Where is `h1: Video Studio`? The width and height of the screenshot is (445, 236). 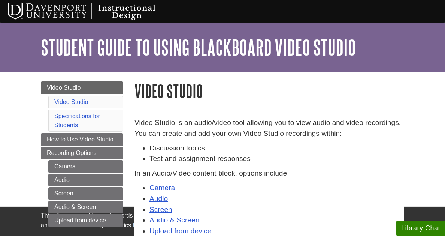 h1: Video Studio is located at coordinates (269, 91).